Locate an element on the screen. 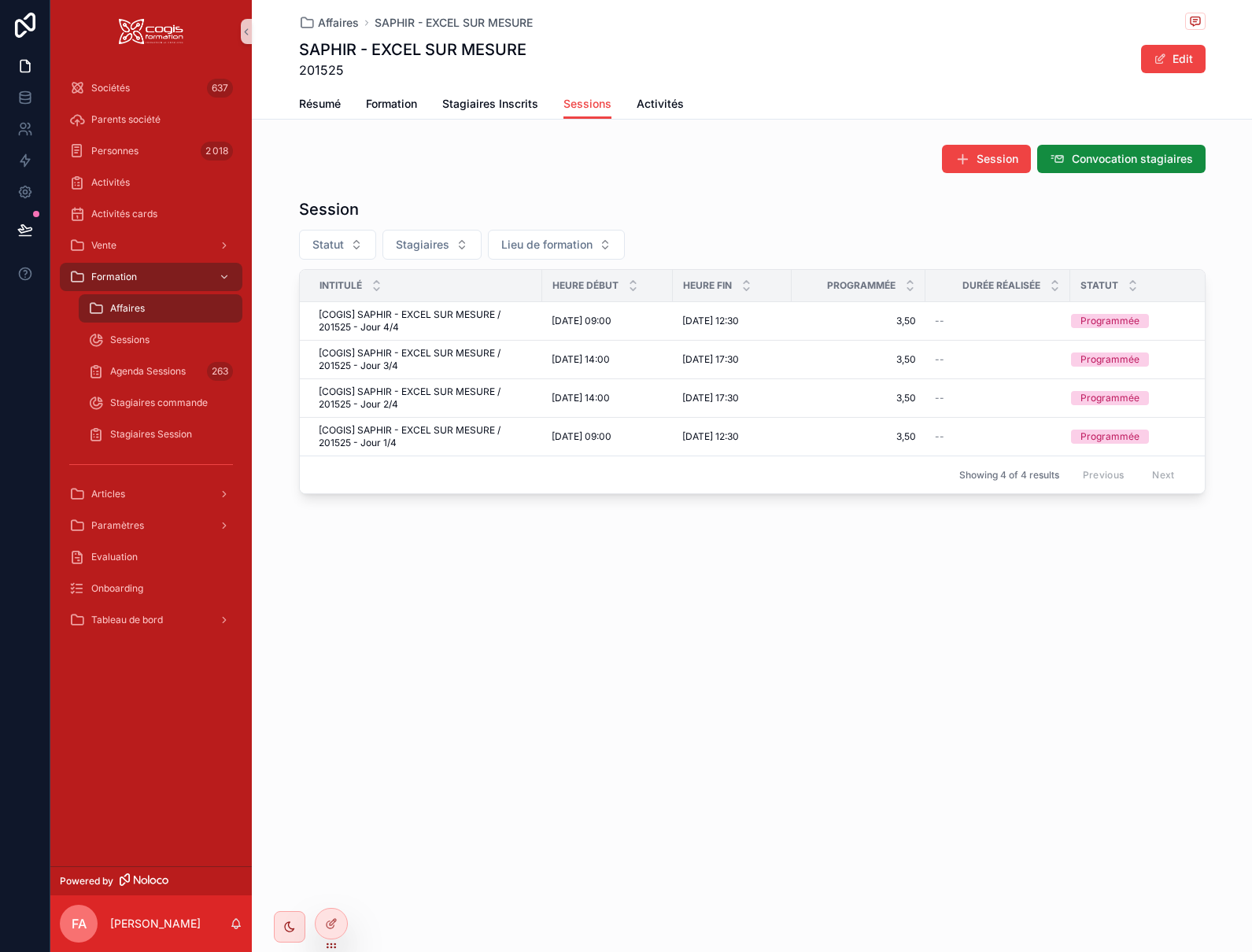 This screenshot has height=952, width=1252. span: Lieu de formation is located at coordinates (547, 245).